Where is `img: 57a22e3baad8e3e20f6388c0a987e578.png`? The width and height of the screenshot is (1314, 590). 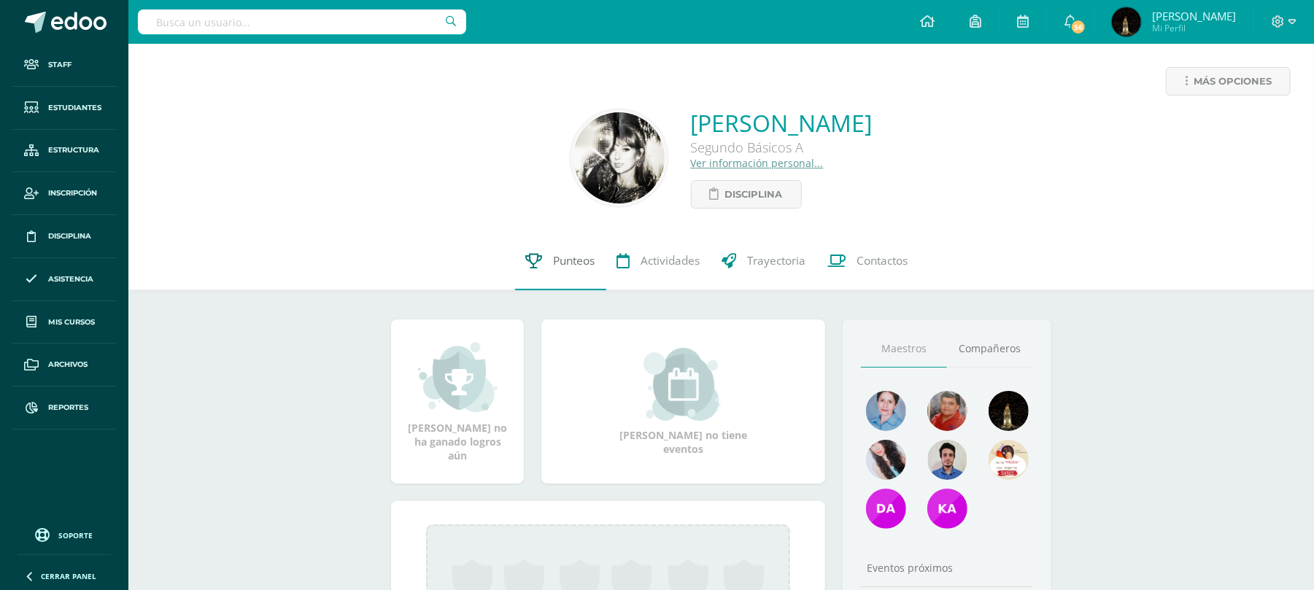 img: 57a22e3baad8e3e20f6388c0a987e578.png is located at coordinates (947, 509).